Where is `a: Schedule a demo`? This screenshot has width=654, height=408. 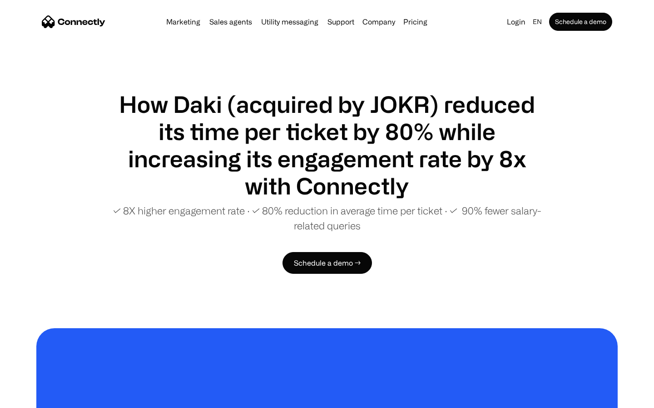 a: Schedule a demo is located at coordinates (580, 22).